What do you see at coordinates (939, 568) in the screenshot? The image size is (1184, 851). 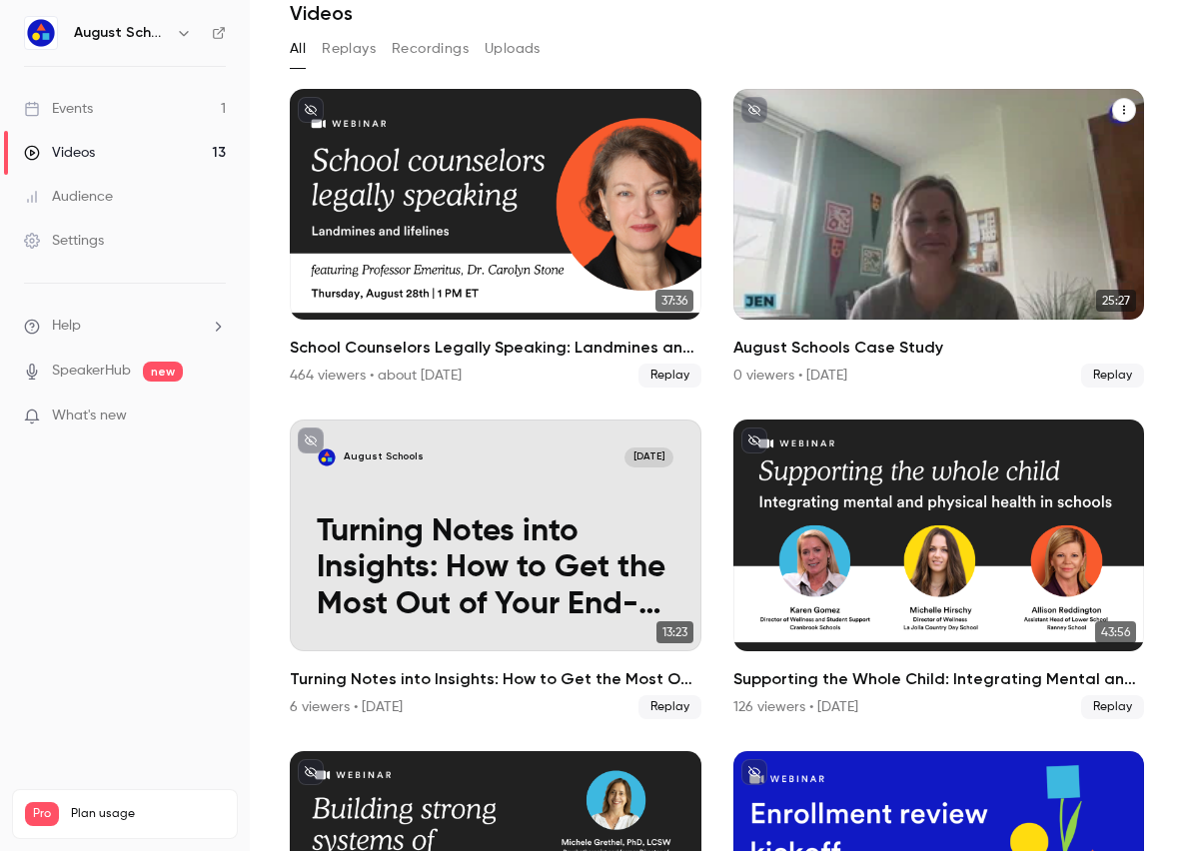 I see `li: Supporting the Whole Child: Integrating Mental and Physical Health in Schools` at bounding box center [939, 568].